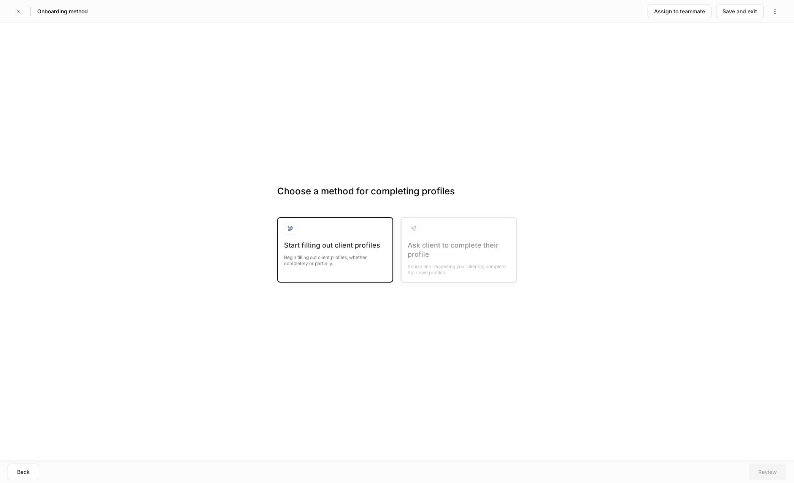 The height and width of the screenshot is (483, 794). Describe the element at coordinates (23, 472) in the screenshot. I see `div: Back` at that location.